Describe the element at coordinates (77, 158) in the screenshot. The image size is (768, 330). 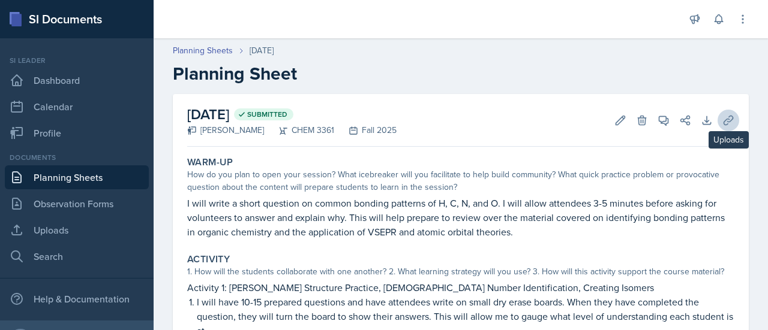
I see `div: Documents` at that location.